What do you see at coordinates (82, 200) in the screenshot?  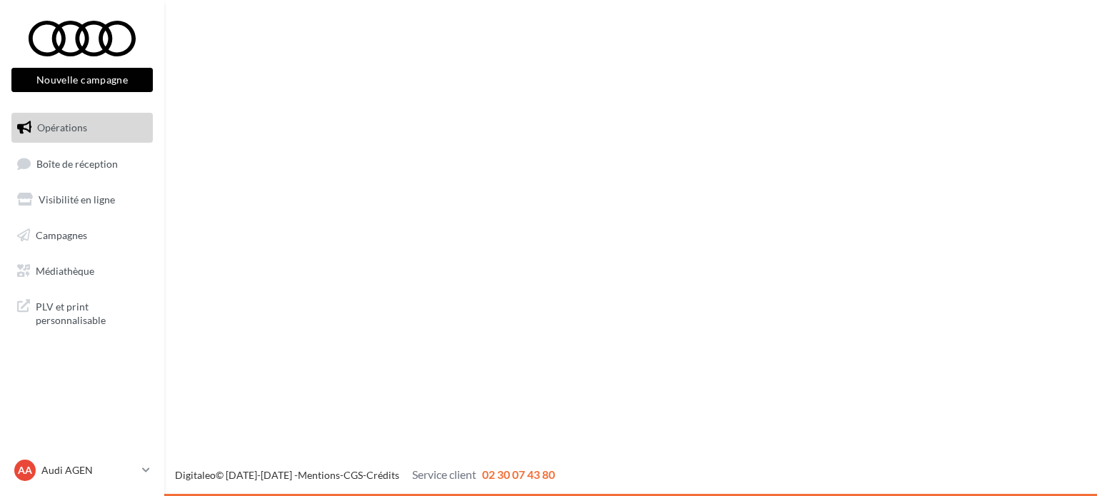 I see `a: Visibilité en ligne` at bounding box center [82, 200].